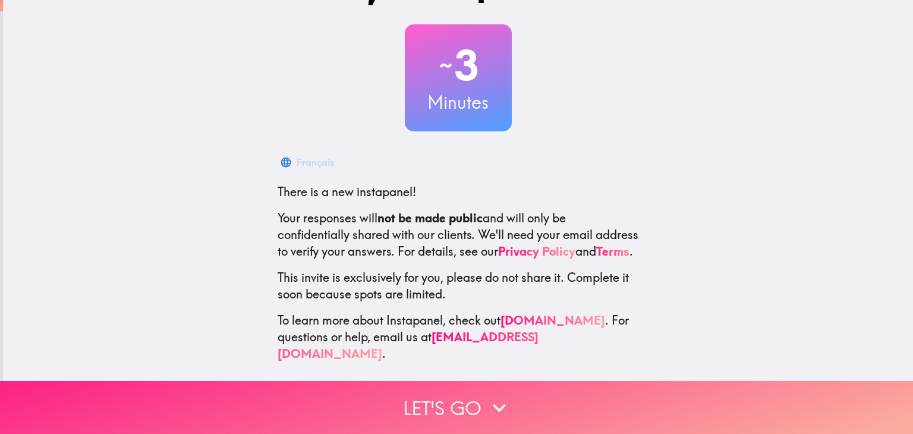 The image size is (913, 434). Describe the element at coordinates (536, 251) in the screenshot. I see `a: Privacy Policy` at that location.